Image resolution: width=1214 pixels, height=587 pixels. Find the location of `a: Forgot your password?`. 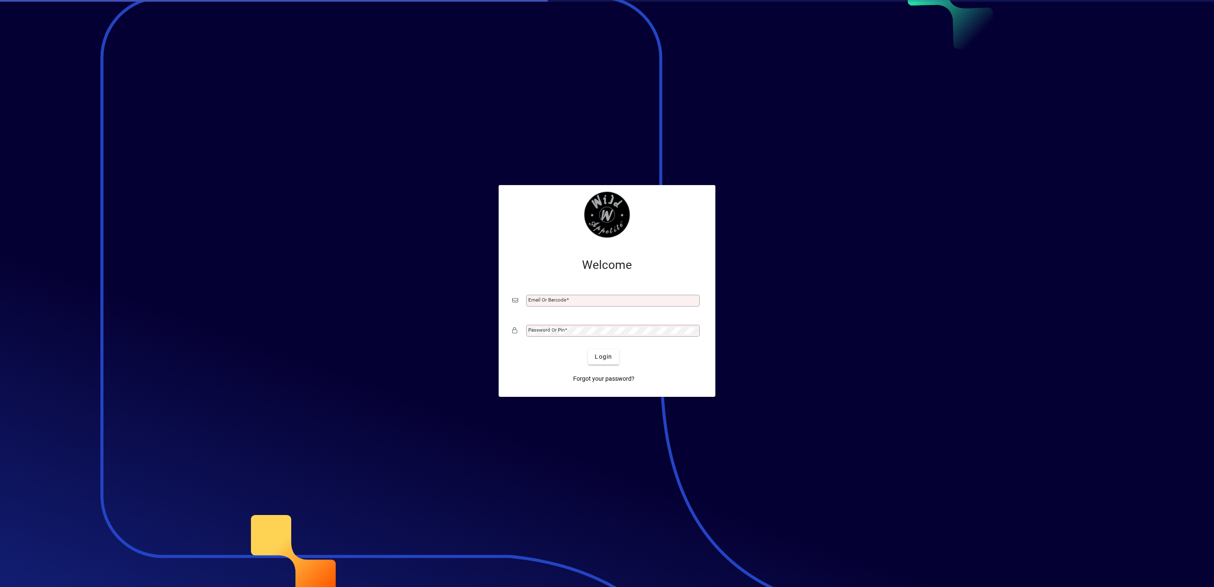

a: Forgot your password? is located at coordinates (604, 379).